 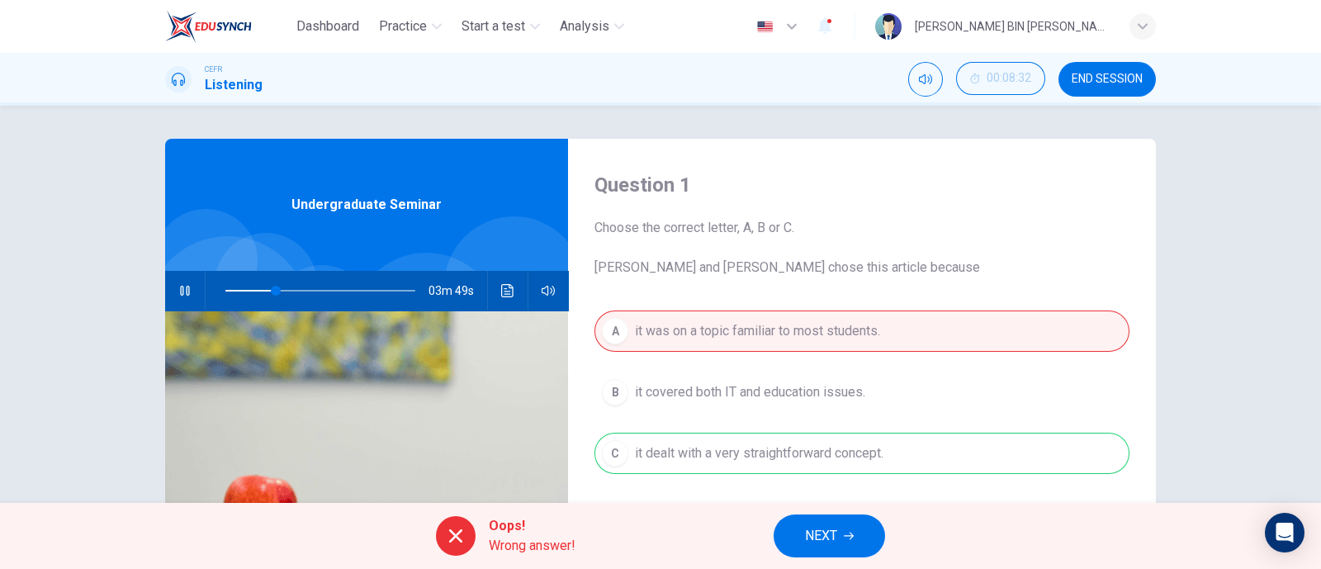 What do you see at coordinates (584, 26) in the screenshot?
I see `span: Analysis` at bounding box center [584, 26].